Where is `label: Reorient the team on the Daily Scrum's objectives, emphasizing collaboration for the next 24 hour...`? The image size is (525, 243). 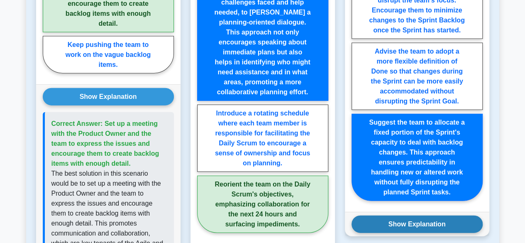
label: Reorient the team on the Daily Scrum's objectives, emphasizing collaboration for the next 24 hour... is located at coordinates (263, 204).